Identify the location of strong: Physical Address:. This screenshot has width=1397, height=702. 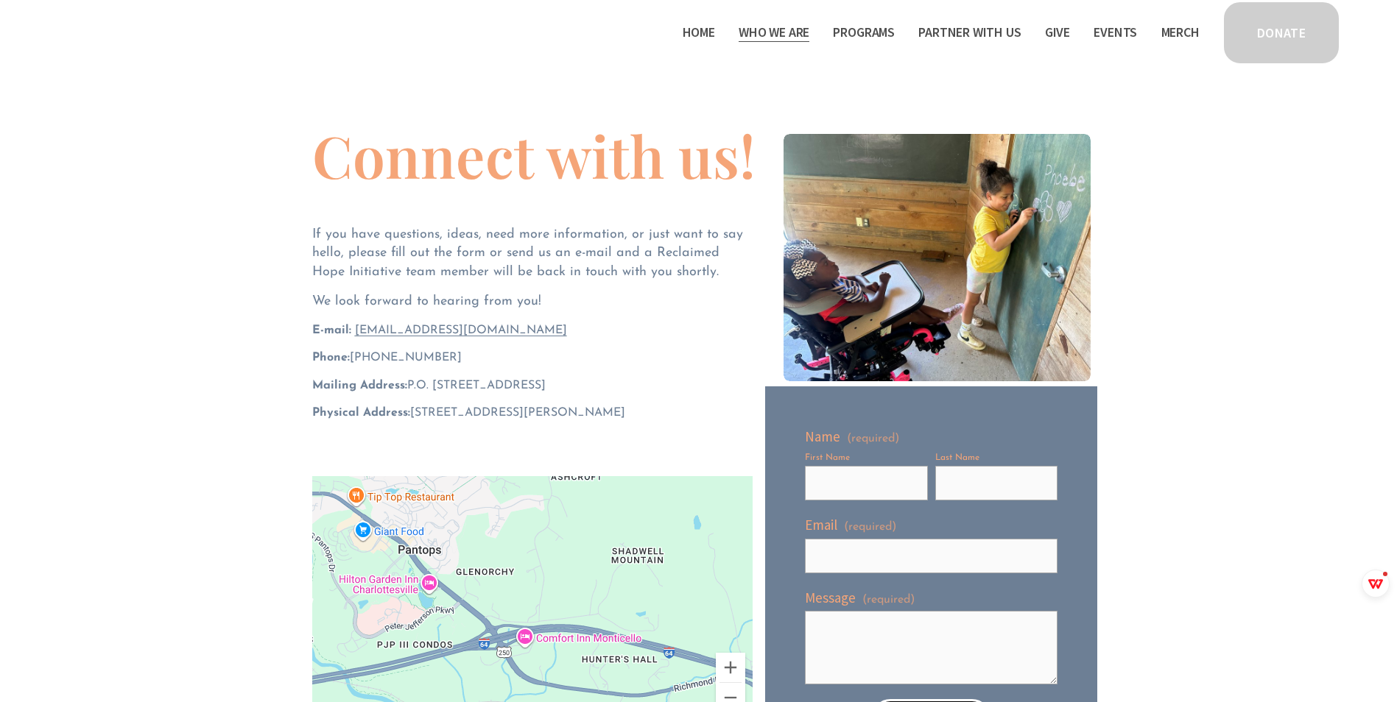
(361, 413).